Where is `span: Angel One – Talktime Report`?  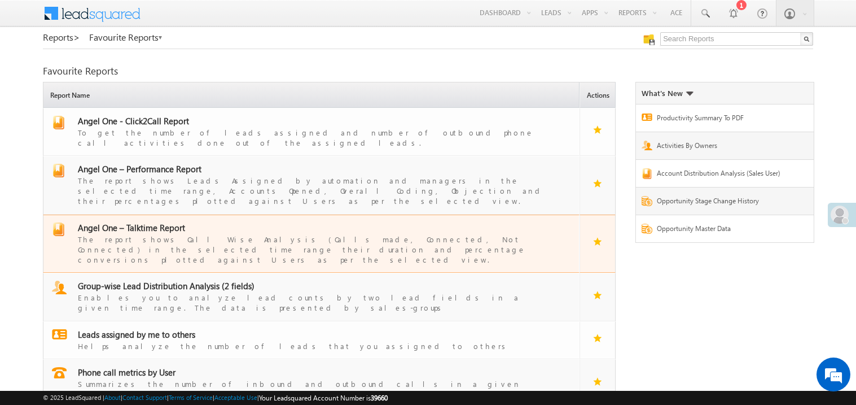
span: Angel One – Talktime Report is located at coordinates (131, 227).